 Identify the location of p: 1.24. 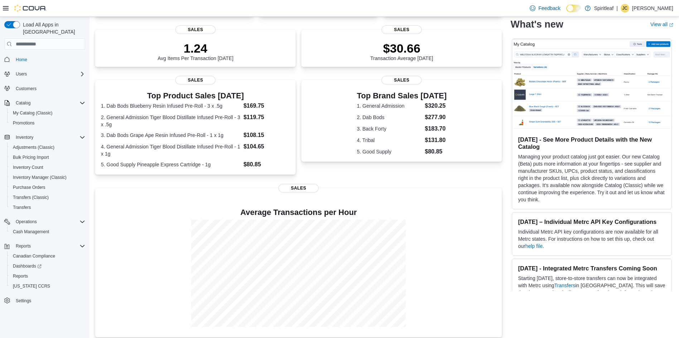
(195, 48).